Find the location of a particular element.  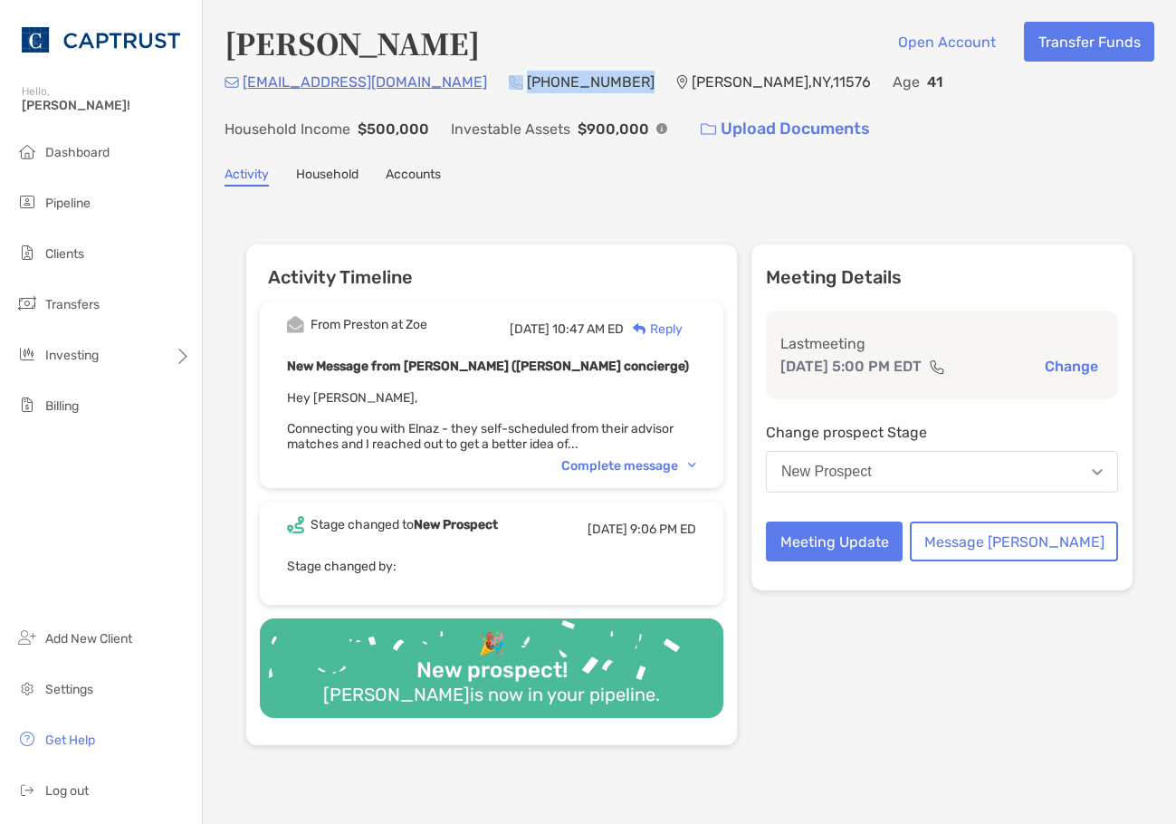

img: Info Icon is located at coordinates (662, 129).